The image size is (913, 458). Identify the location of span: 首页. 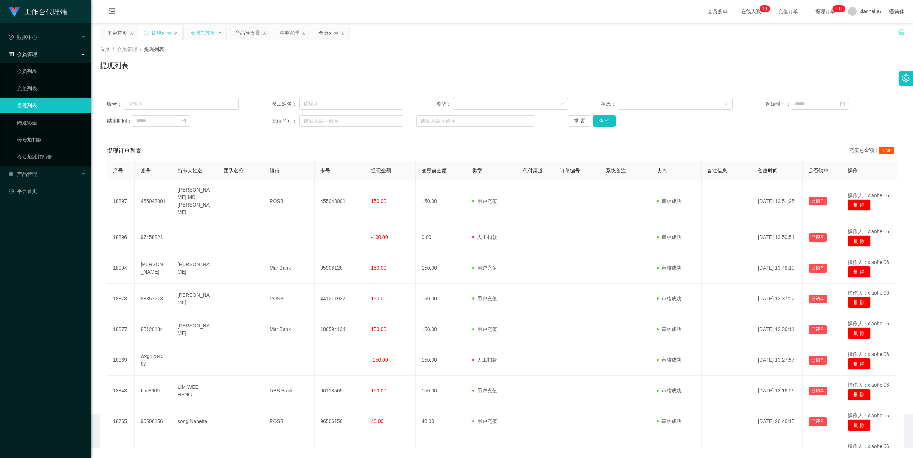
(105, 49).